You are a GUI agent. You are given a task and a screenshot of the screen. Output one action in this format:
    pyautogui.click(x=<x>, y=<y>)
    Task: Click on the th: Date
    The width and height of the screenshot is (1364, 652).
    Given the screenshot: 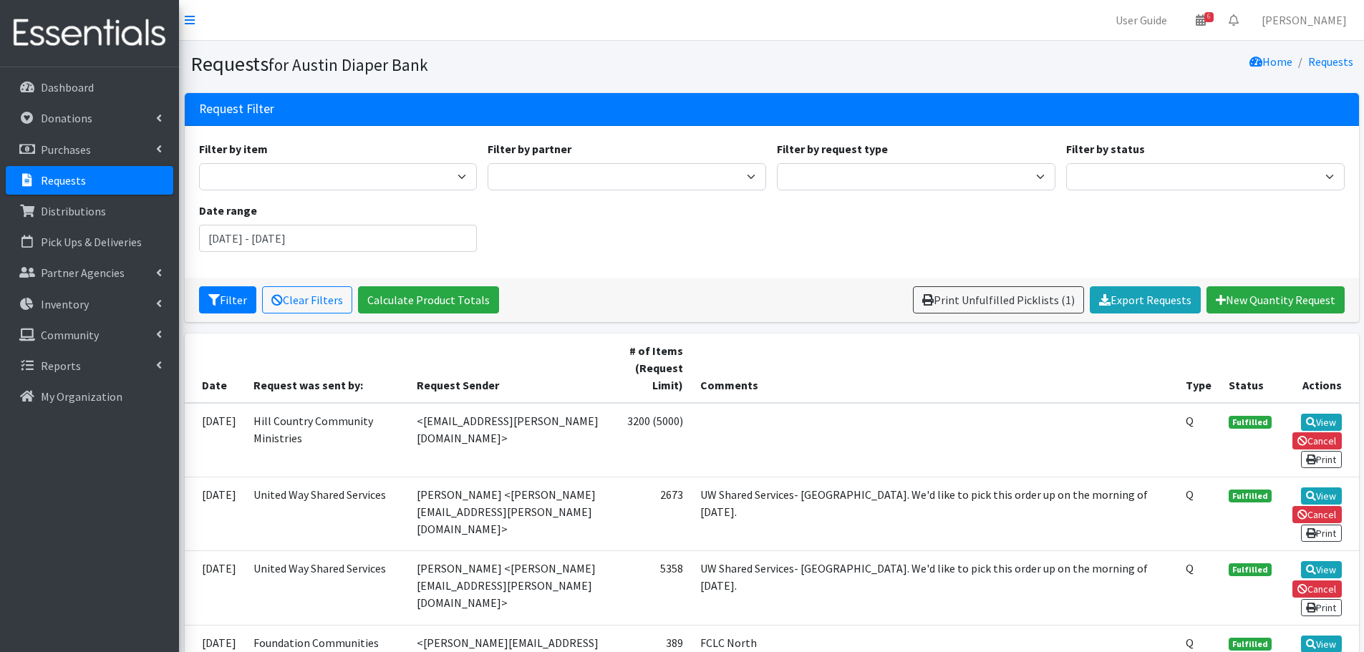 What is the action you would take?
    pyautogui.click(x=215, y=368)
    